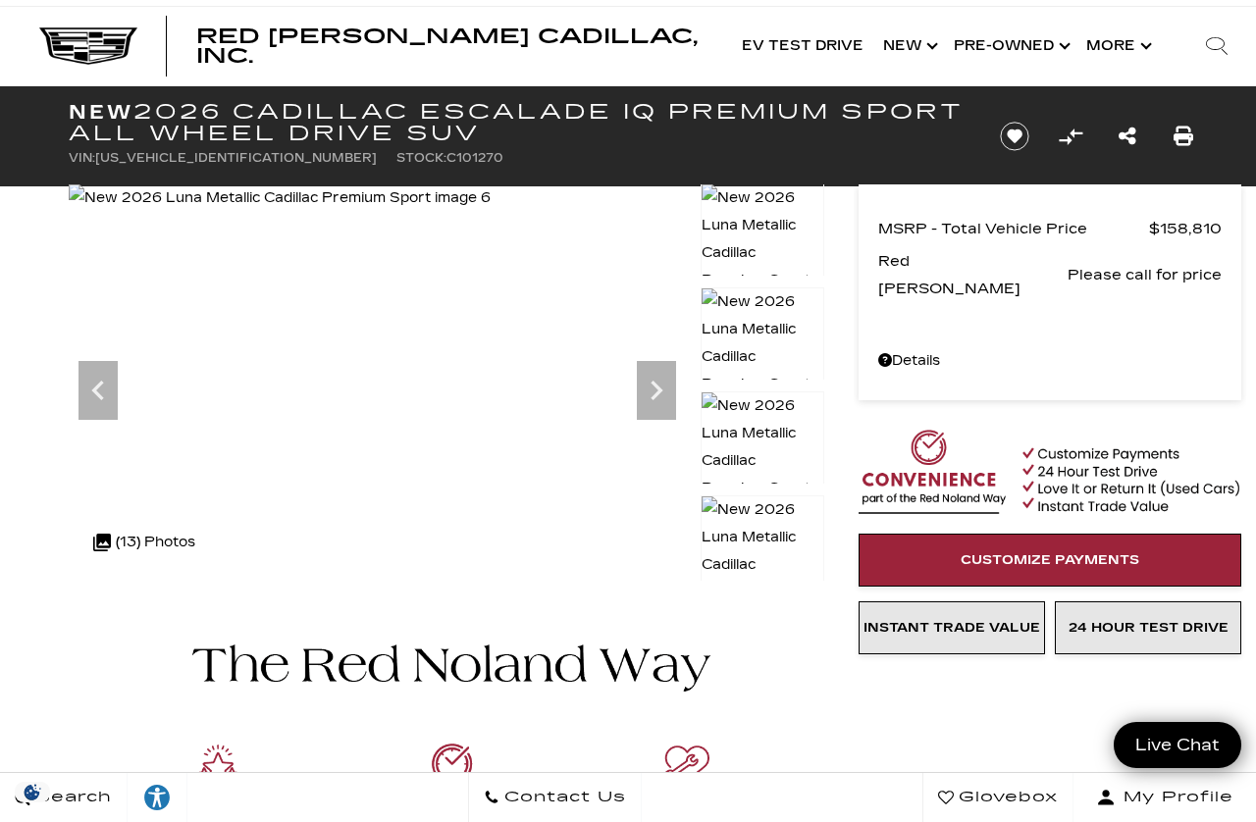  I want to click on section: Click to Open Cookie Consent Modal, so click(32, 792).